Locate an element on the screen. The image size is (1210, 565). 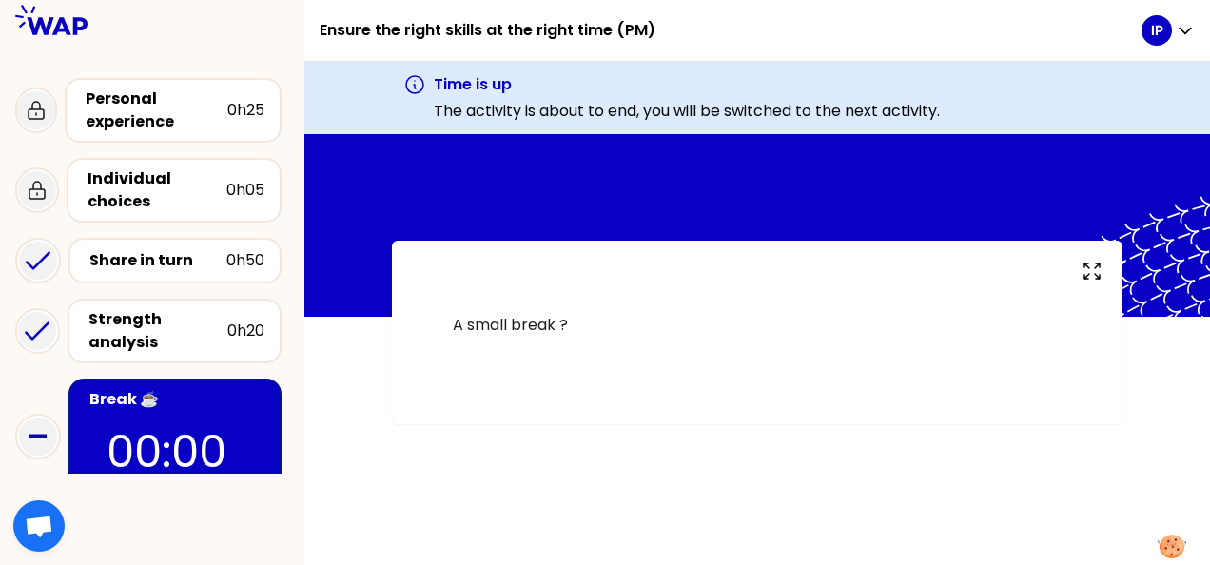
div: Individual choices is located at coordinates (157, 190).